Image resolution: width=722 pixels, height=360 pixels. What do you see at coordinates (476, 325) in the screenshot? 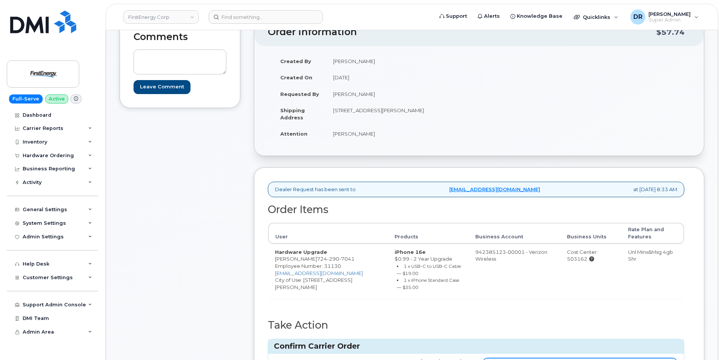
I see `h2: Take Action` at bounding box center [476, 325].